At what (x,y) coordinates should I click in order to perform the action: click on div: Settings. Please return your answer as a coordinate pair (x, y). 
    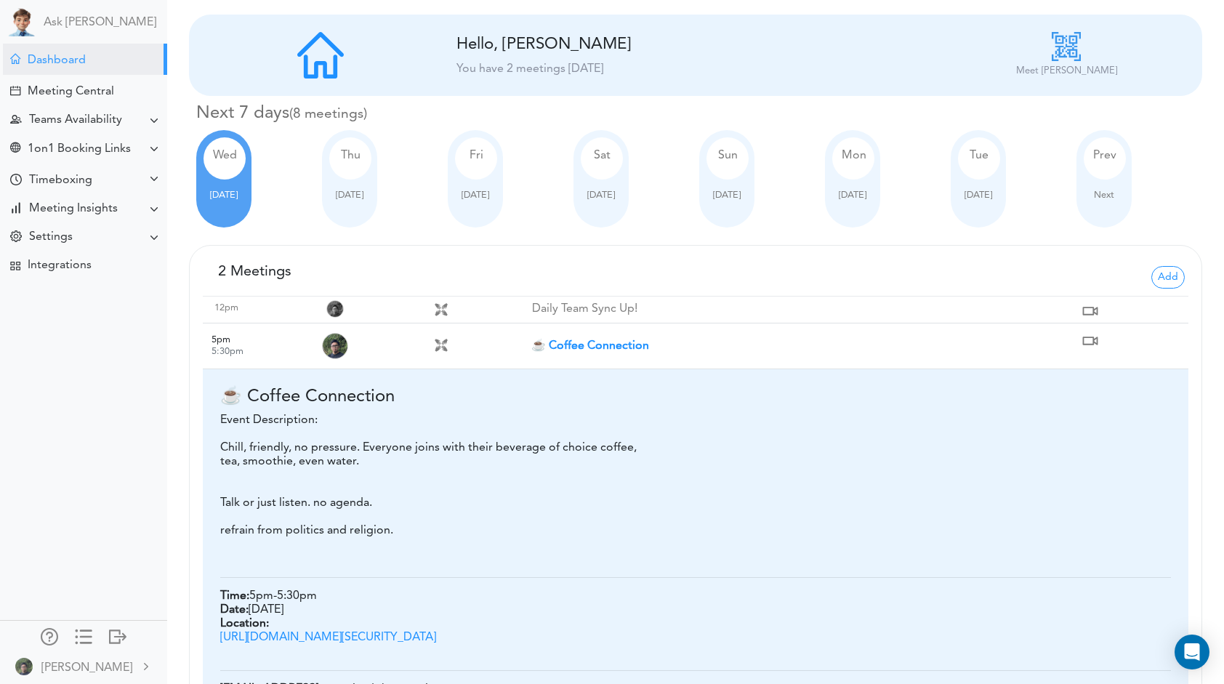
    Looking at the image, I should click on (51, 237).